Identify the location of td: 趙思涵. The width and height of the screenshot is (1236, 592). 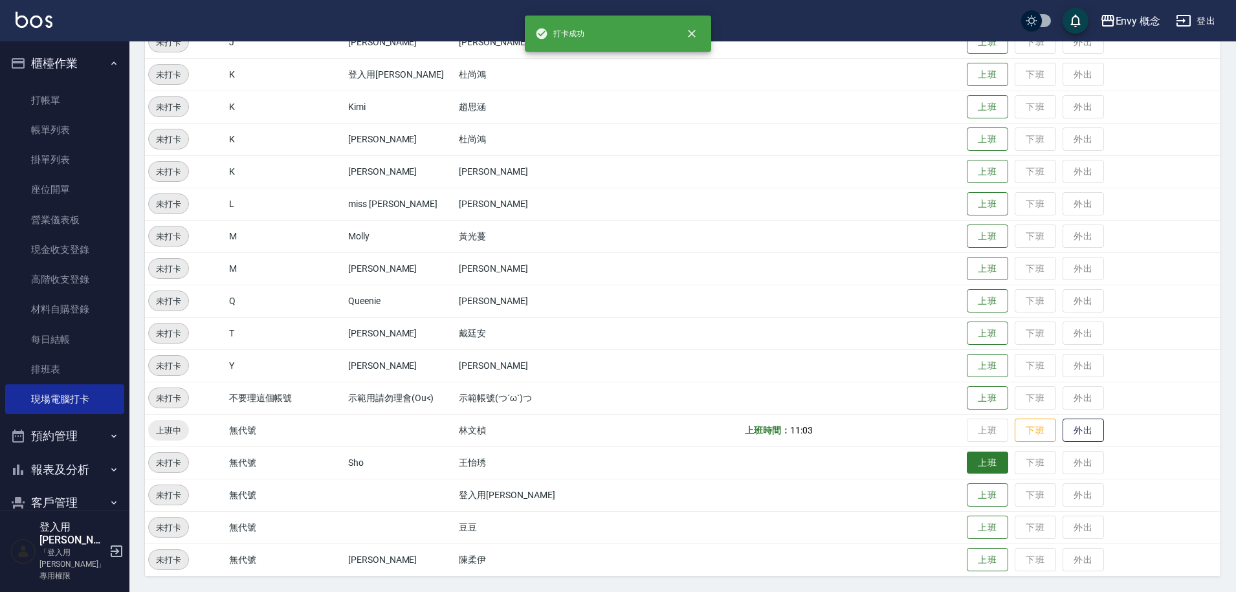
(543, 107).